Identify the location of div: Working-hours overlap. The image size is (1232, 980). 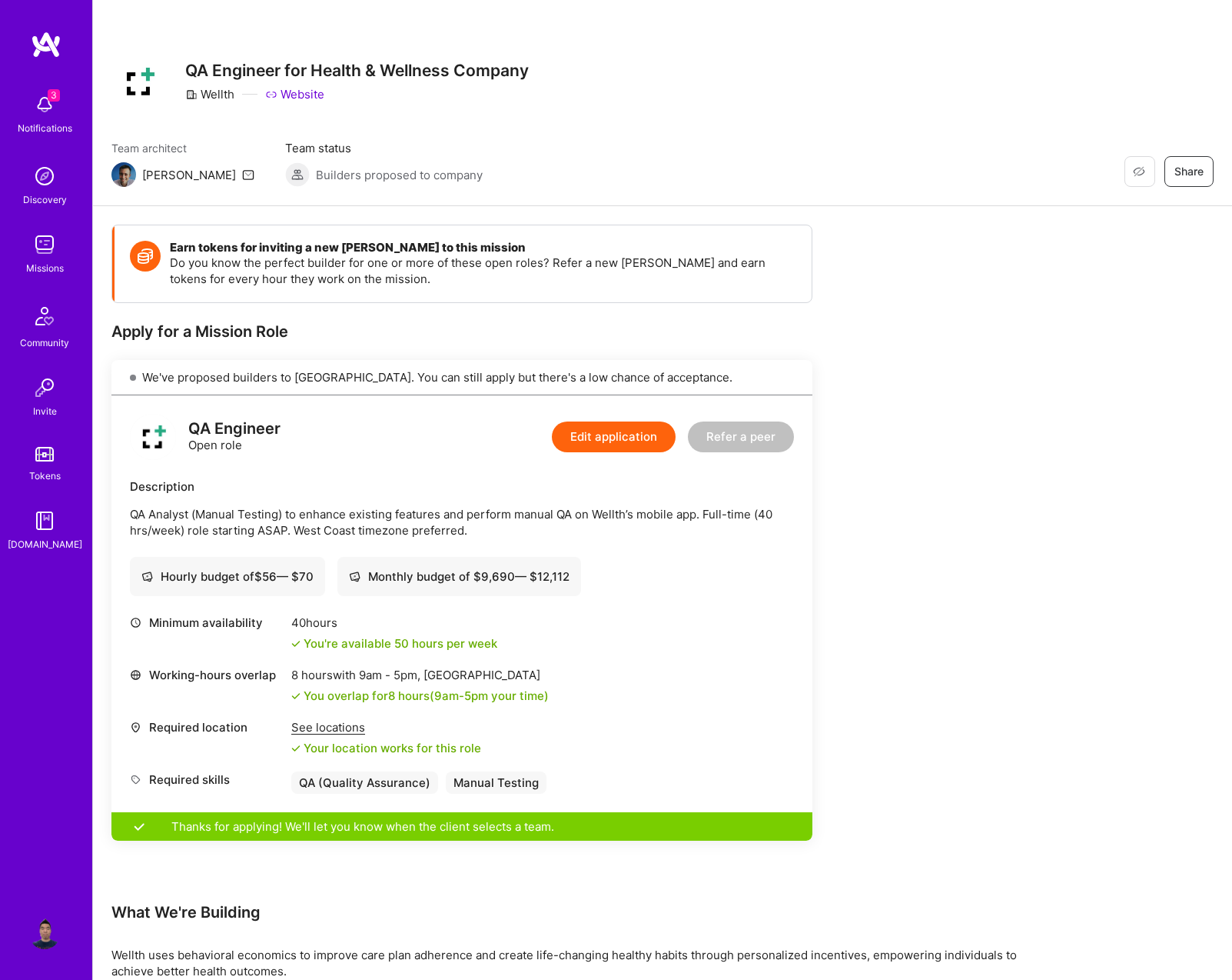
(207, 674).